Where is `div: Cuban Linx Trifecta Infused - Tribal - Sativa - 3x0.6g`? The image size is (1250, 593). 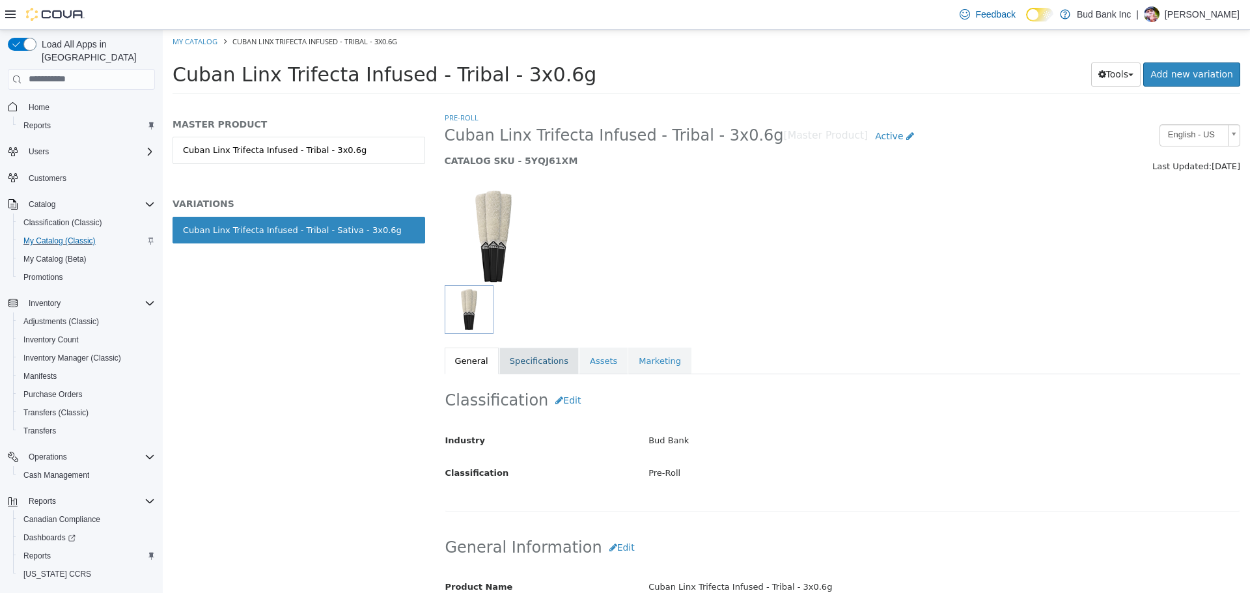 div: Cuban Linx Trifecta Infused - Tribal - Sativa - 3x0.6g is located at coordinates (130, 201).